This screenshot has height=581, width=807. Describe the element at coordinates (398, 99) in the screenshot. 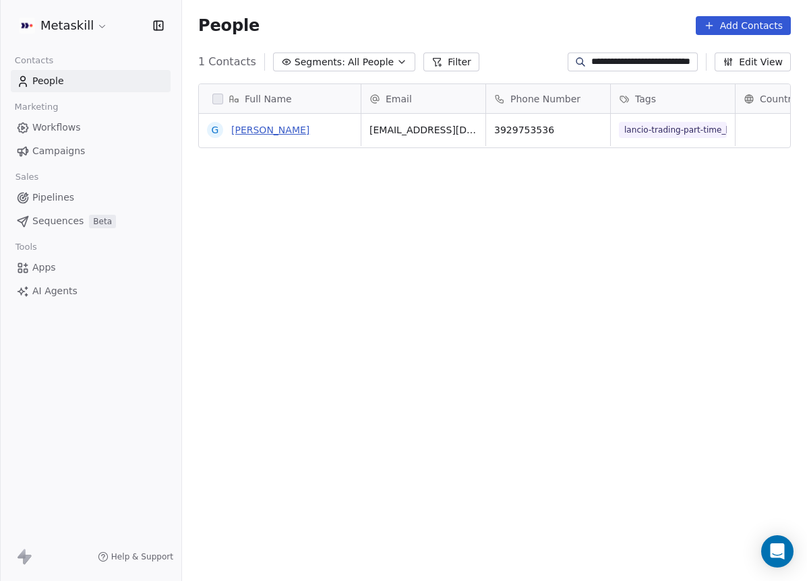

I see `span: Email` at that location.